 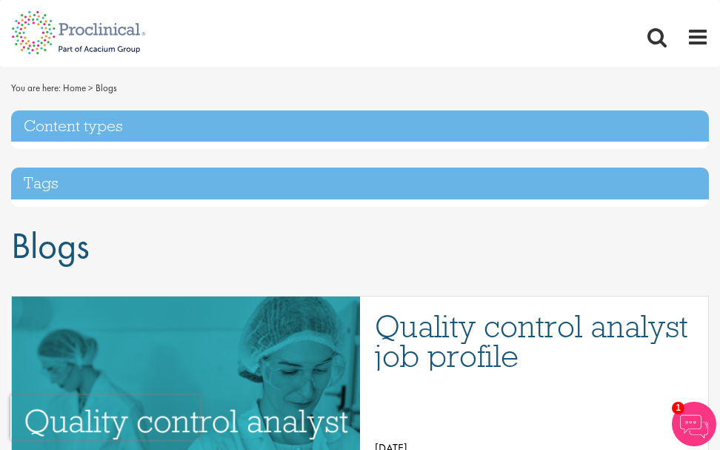 What do you see at coordinates (50, 245) in the screenshot?
I see `span: Blogs` at bounding box center [50, 245].